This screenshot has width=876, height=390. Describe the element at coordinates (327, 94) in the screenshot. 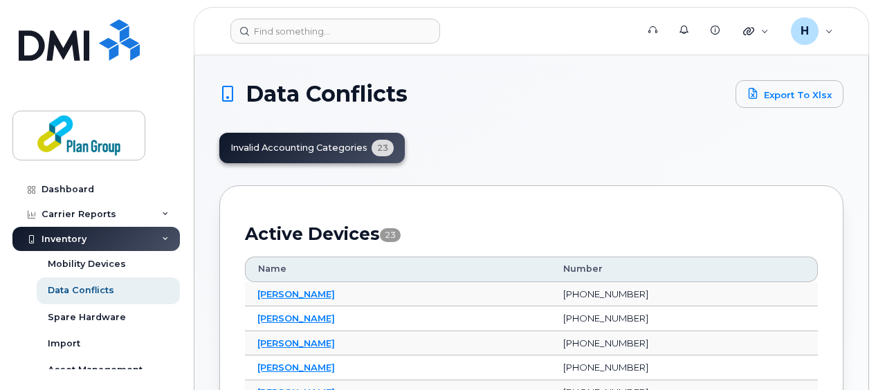

I see `span: Data Conflicts` at that location.